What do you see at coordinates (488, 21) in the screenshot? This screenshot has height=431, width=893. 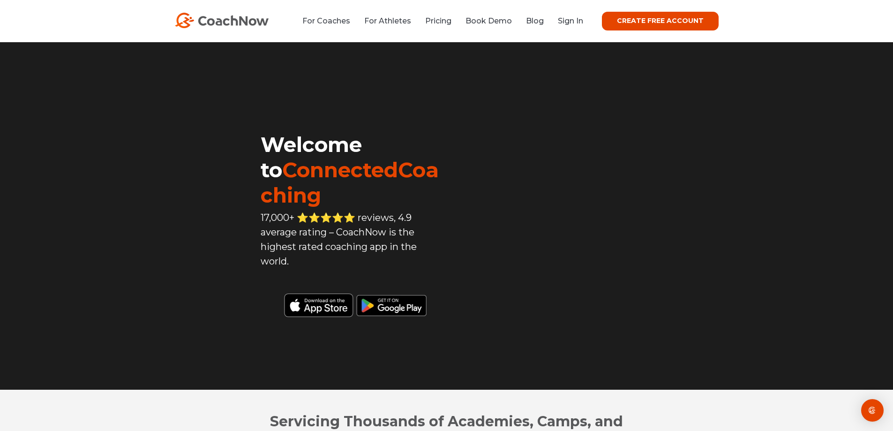 I see `a: Book Demo` at bounding box center [488, 21].